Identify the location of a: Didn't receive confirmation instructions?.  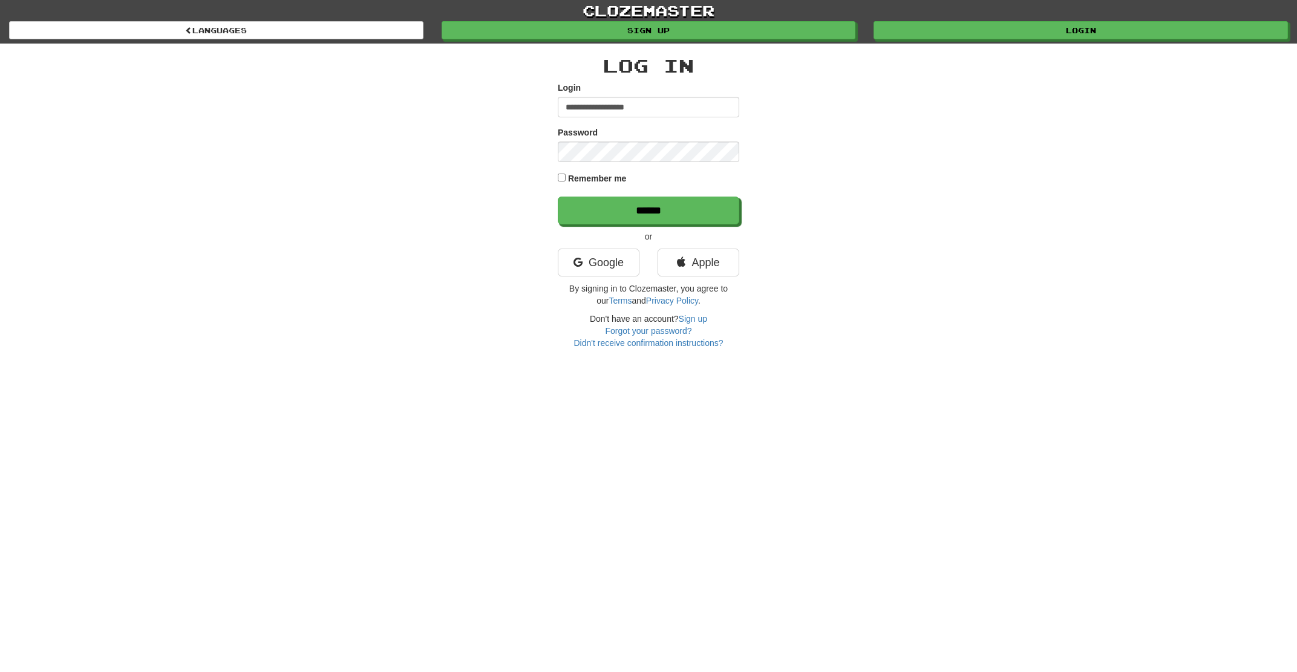
(648, 343).